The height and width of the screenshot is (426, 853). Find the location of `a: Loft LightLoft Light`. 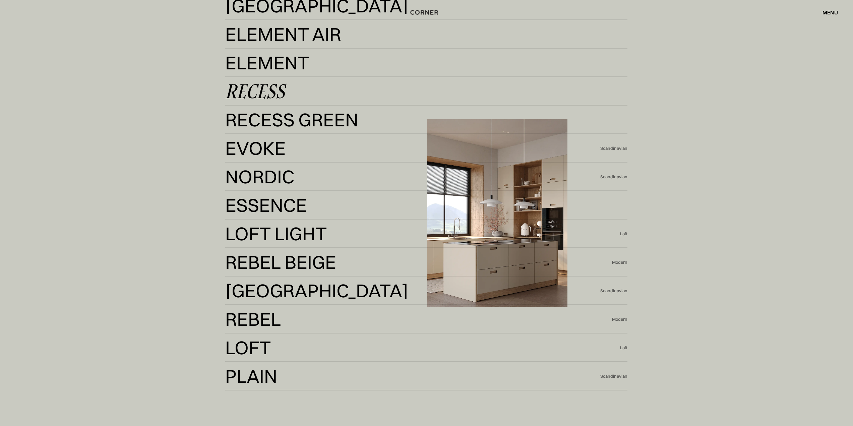

a: Loft LightLoft Light is located at coordinates (423, 234).